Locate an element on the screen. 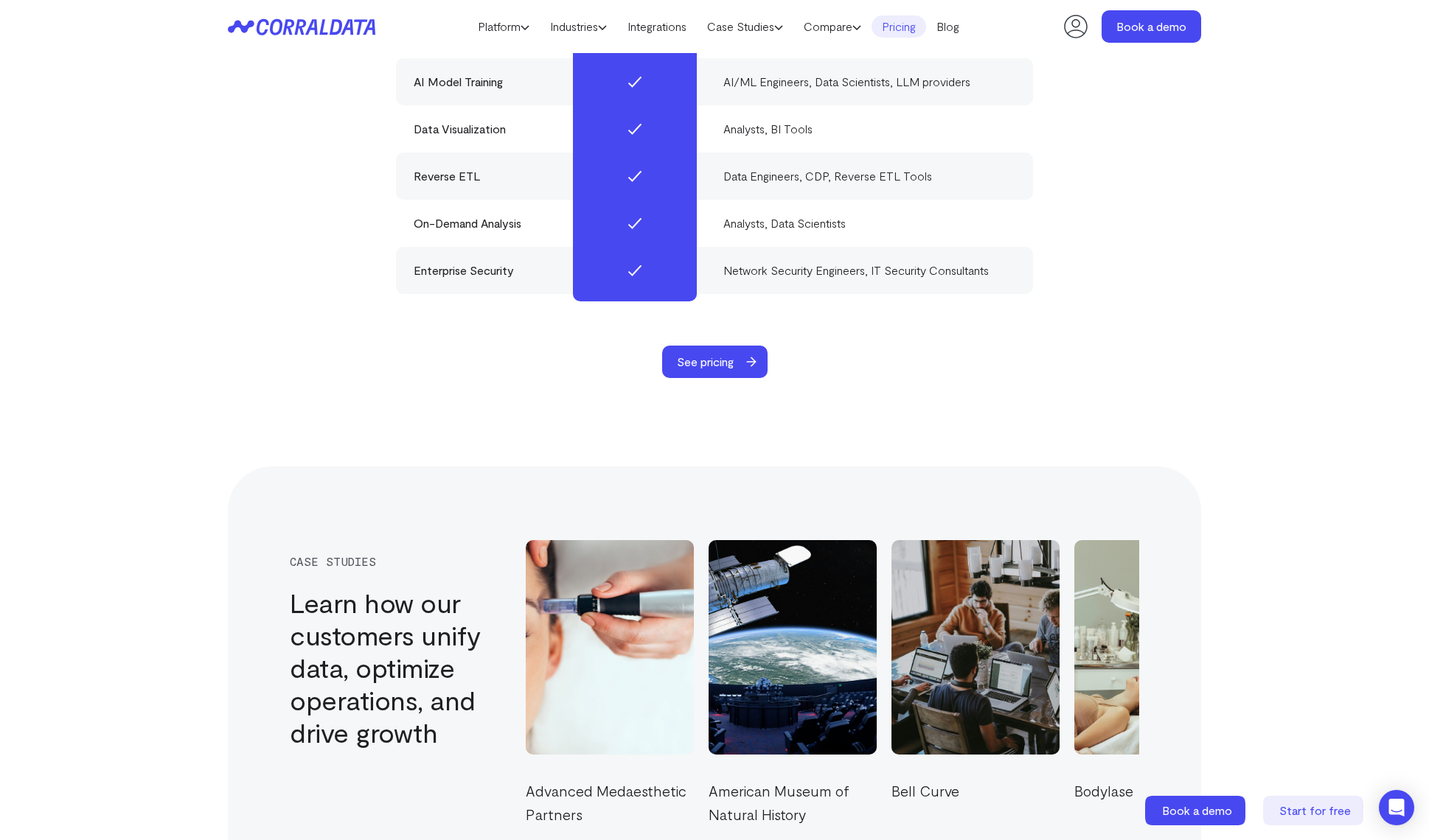 Image resolution: width=1429 pixels, height=840 pixels. a: Start for free is located at coordinates (1315, 810).